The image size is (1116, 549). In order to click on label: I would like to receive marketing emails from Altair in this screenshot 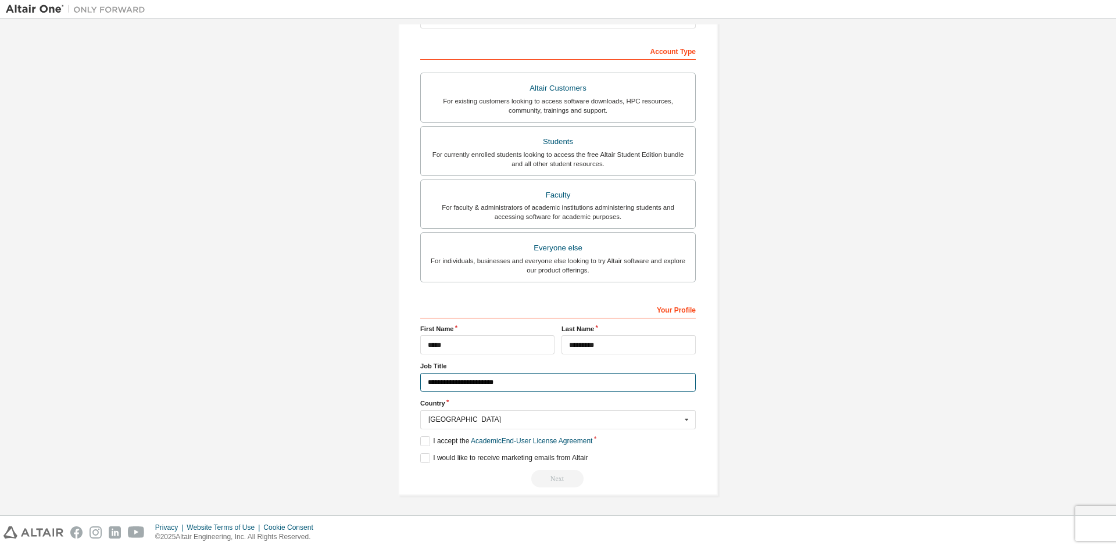, I will do `click(504, 458)`.